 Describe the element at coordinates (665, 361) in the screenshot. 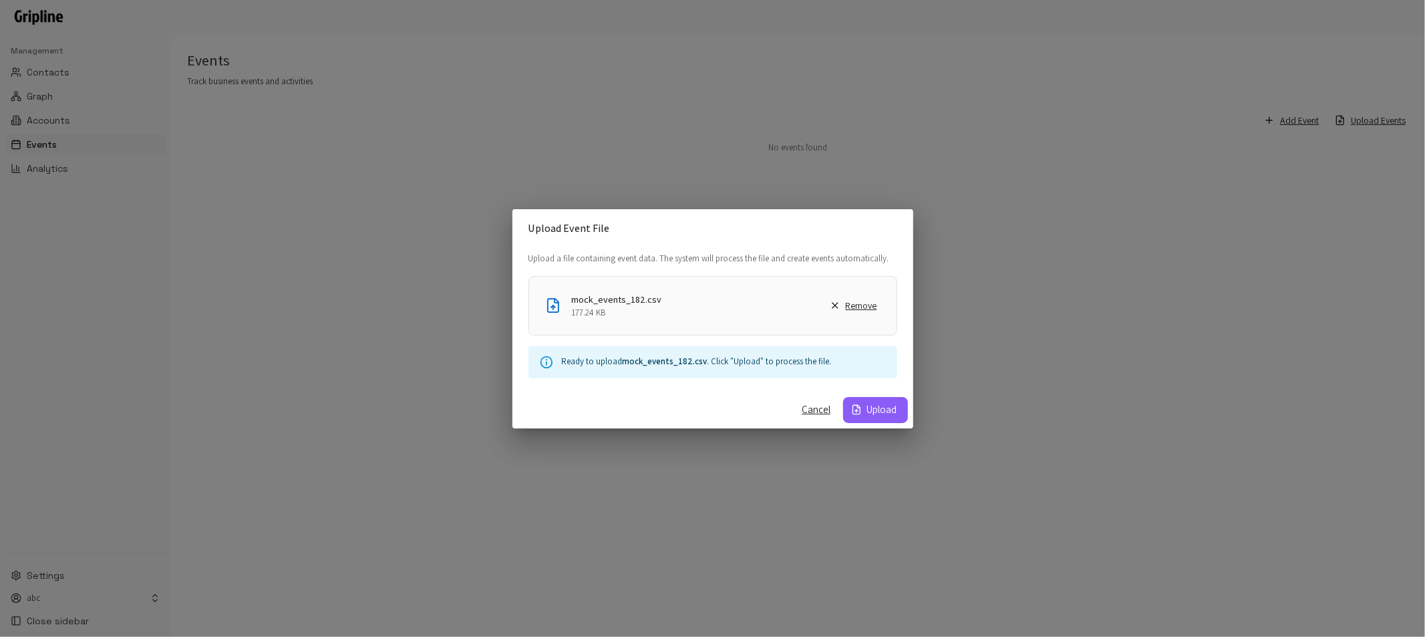

I see `strong: mock_events_182.csv` at that location.